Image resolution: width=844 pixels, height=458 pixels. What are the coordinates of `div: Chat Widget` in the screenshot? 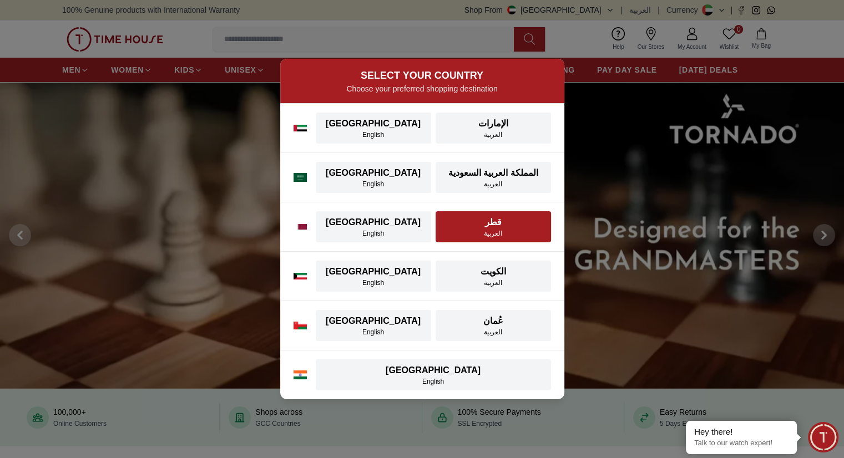 It's located at (823, 437).